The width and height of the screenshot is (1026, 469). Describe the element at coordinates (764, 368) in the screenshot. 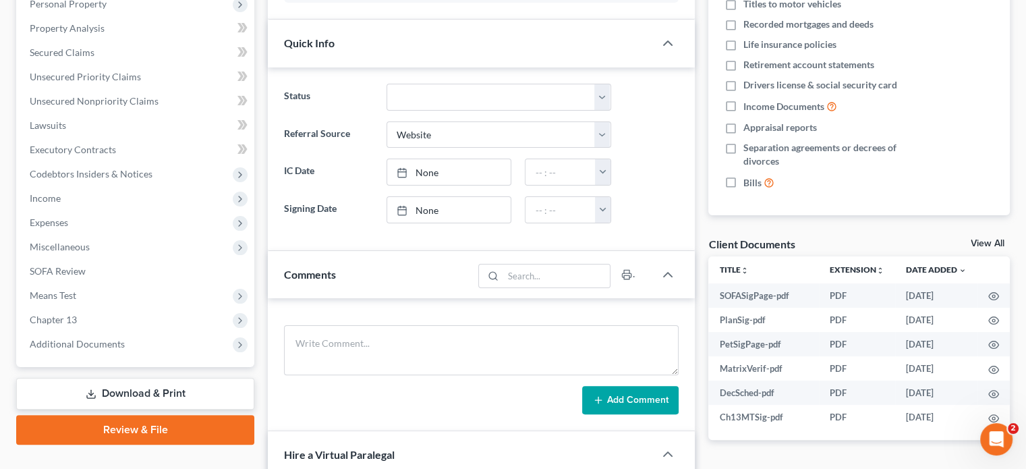

I see `td: MatrixVerif-pdf` at that location.